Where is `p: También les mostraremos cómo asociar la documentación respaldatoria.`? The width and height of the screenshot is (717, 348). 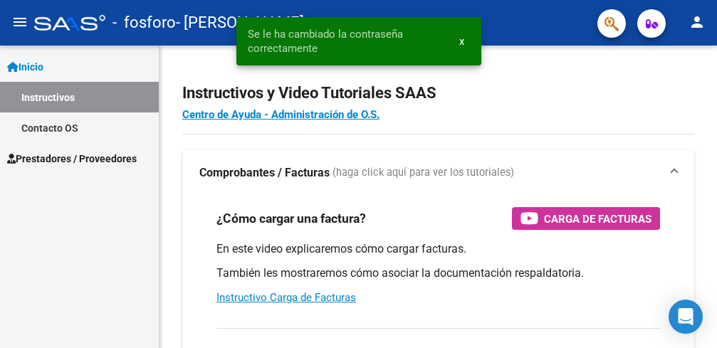 p: También les mostraremos cómo asociar la documentación respaldatoria. is located at coordinates (438, 273).